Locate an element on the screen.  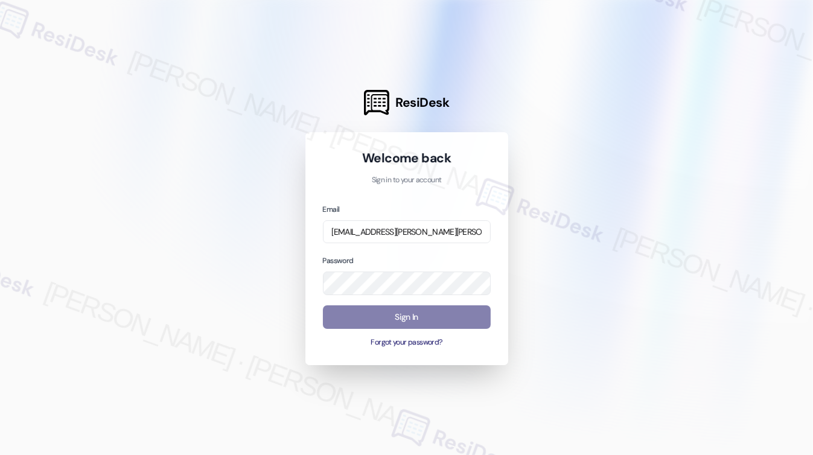
button: Forgot your password? is located at coordinates (407, 343).